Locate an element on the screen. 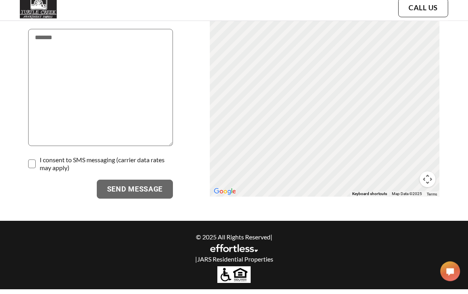 Image resolution: width=468 pixels, height=294 pixels. img: EA Logo is located at coordinates (234, 254).